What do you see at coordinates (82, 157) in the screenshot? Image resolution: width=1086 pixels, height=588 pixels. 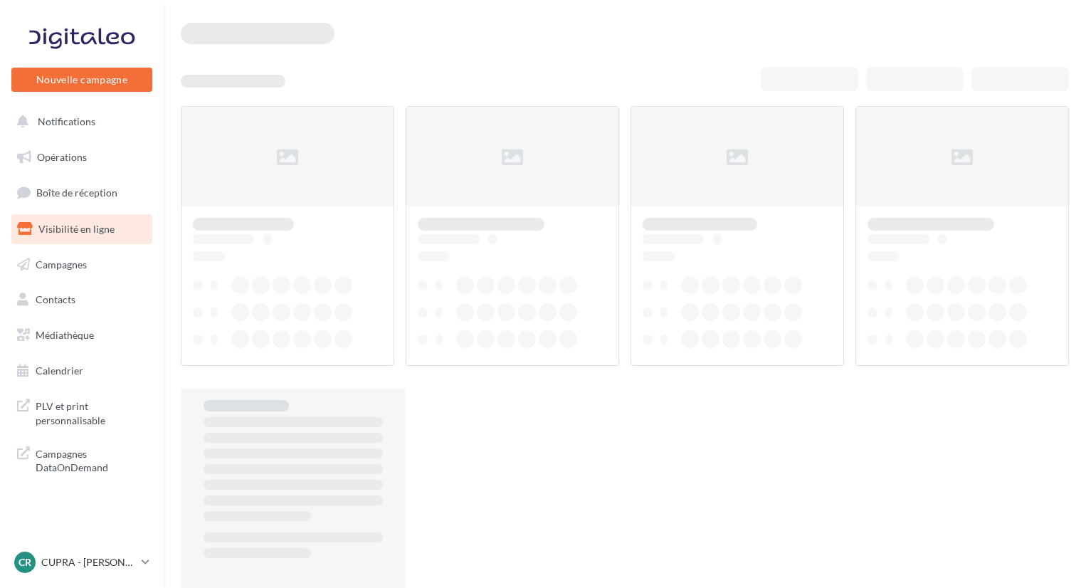 I see `a: Opérations` at bounding box center [82, 157].